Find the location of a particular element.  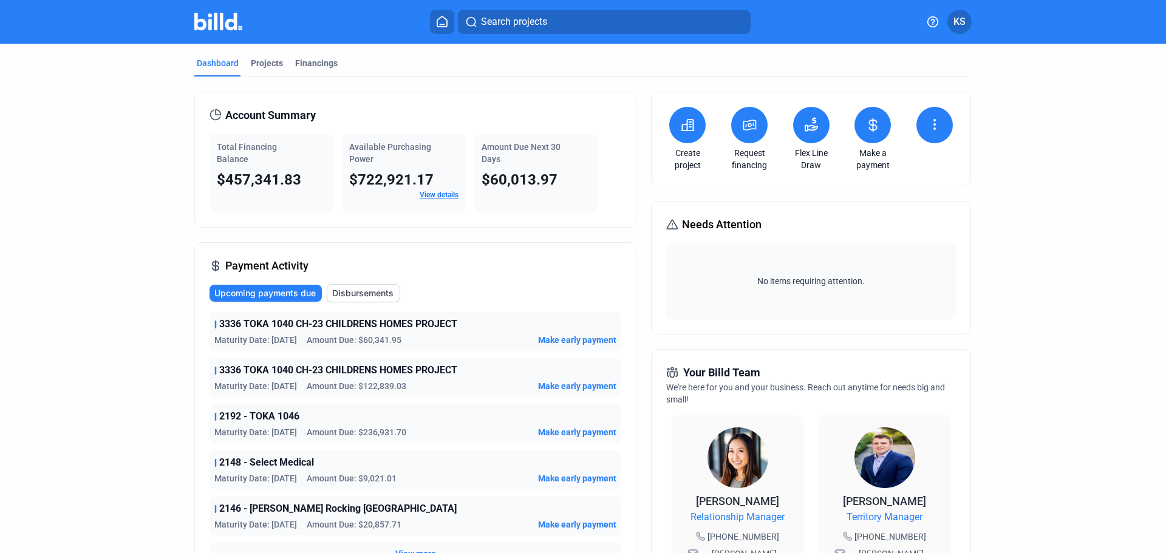

span: Payment Activity is located at coordinates (267, 266).